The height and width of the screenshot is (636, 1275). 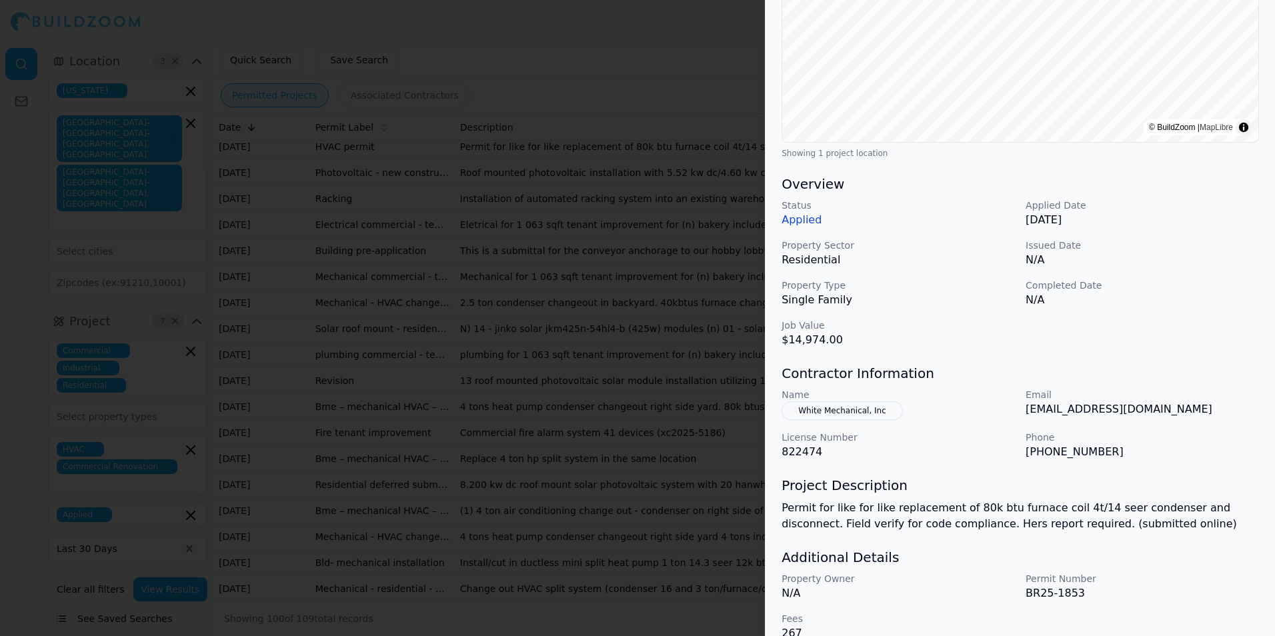 I want to click on p: Status, so click(x=898, y=205).